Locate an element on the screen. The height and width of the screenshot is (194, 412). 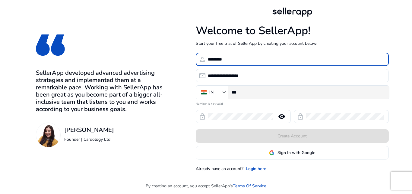
p: Founder | Cardology Ltd is located at coordinates (89, 139).